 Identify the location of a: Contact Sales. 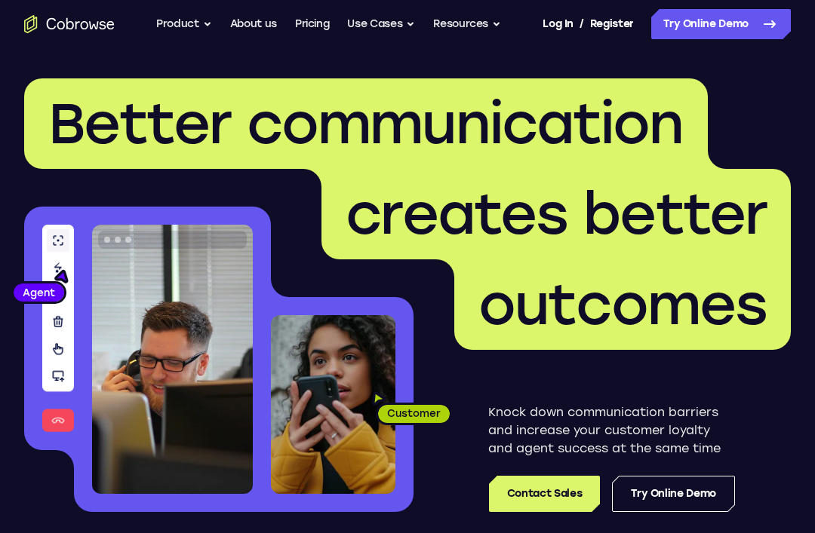
(544, 494).